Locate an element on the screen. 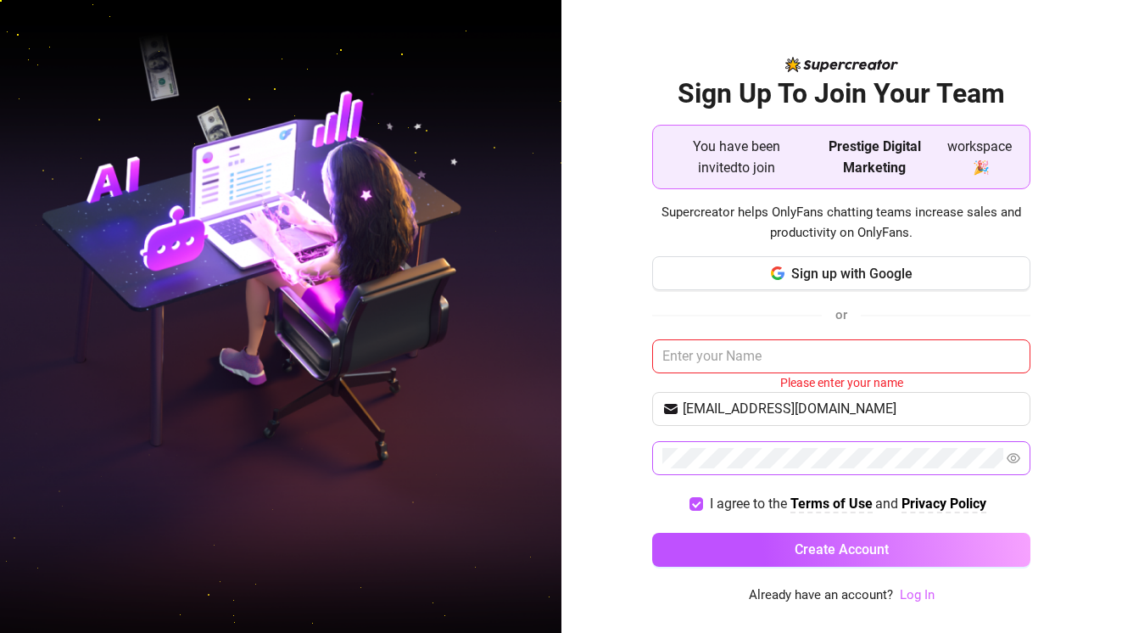 Image resolution: width=1122 pixels, height=633 pixels. span: workspace 🎉 is located at coordinates (980, 157).